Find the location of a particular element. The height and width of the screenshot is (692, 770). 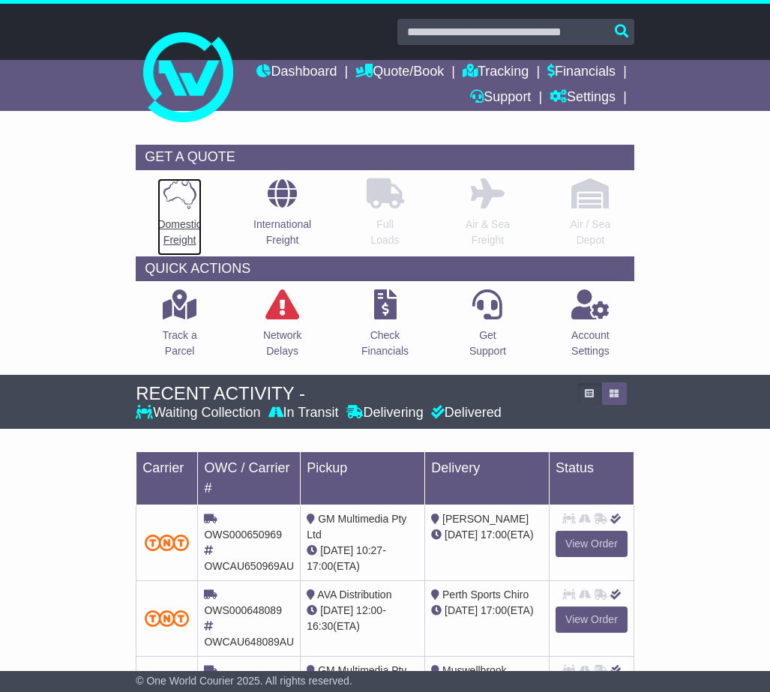

a: Quote/Book is located at coordinates (400, 73).